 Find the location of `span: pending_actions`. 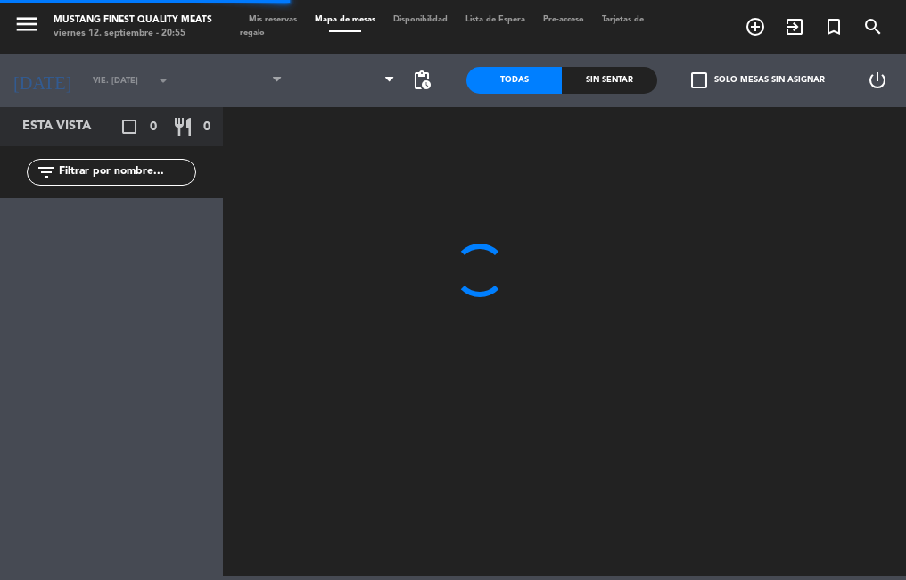

span: pending_actions is located at coordinates (422, 80).